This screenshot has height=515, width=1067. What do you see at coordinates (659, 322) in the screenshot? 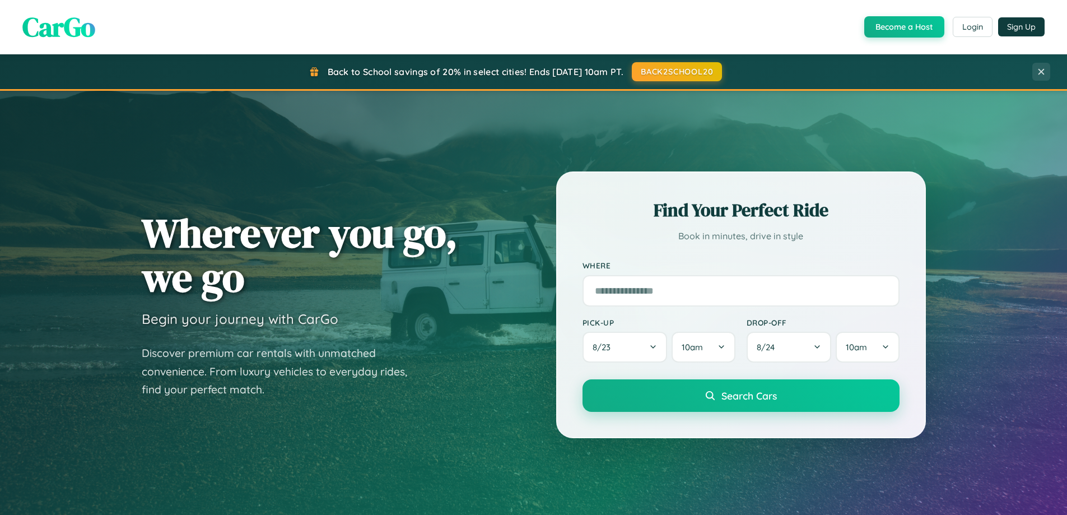
I see `label: Pick-up` at bounding box center [659, 322].